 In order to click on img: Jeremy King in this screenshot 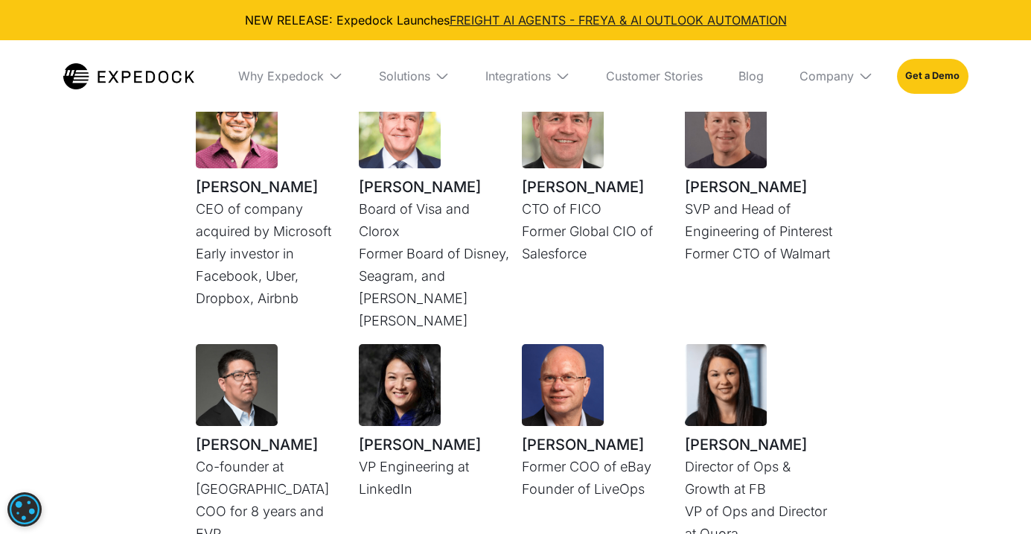, I will do `click(726, 127)`.